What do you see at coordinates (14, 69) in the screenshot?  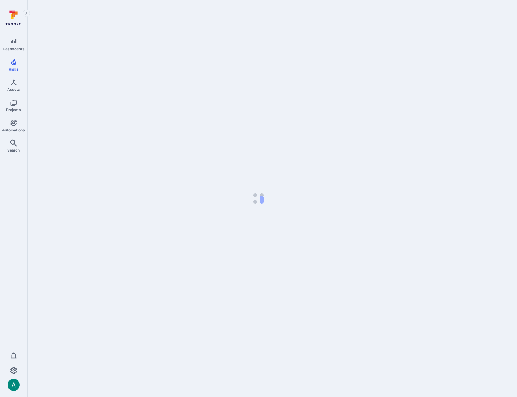 I see `span: Risks` at bounding box center [14, 69].